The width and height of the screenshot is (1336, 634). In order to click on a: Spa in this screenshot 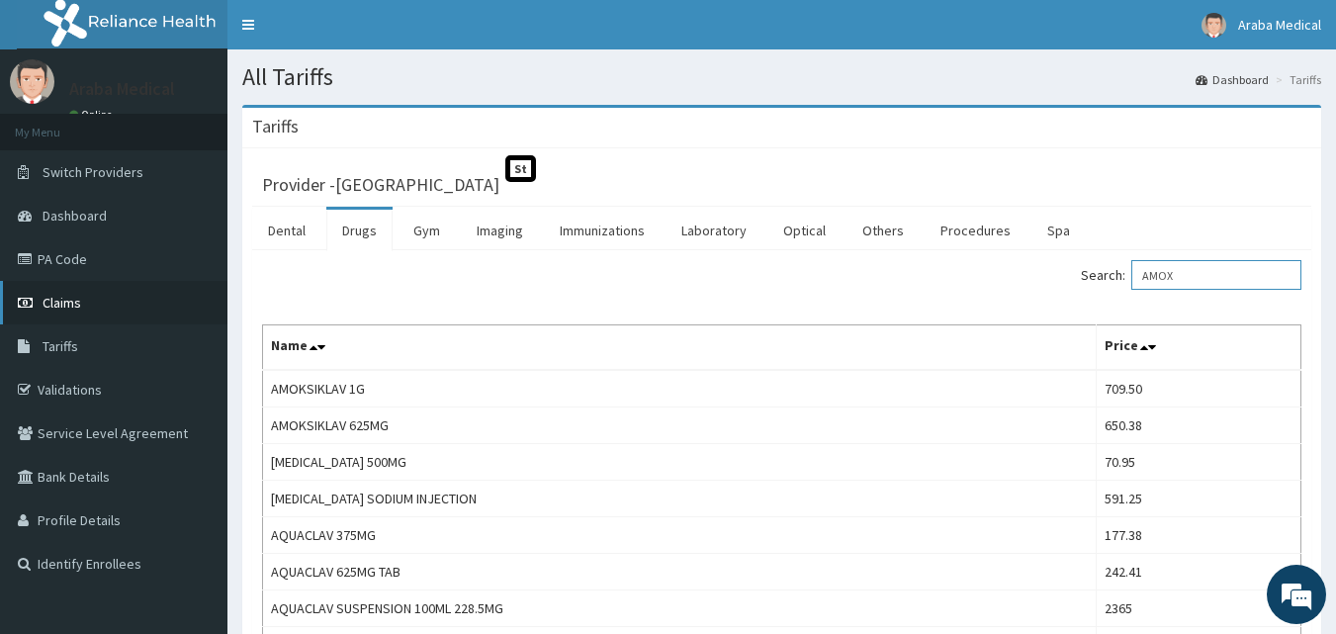, I will do `click(1058, 230)`.